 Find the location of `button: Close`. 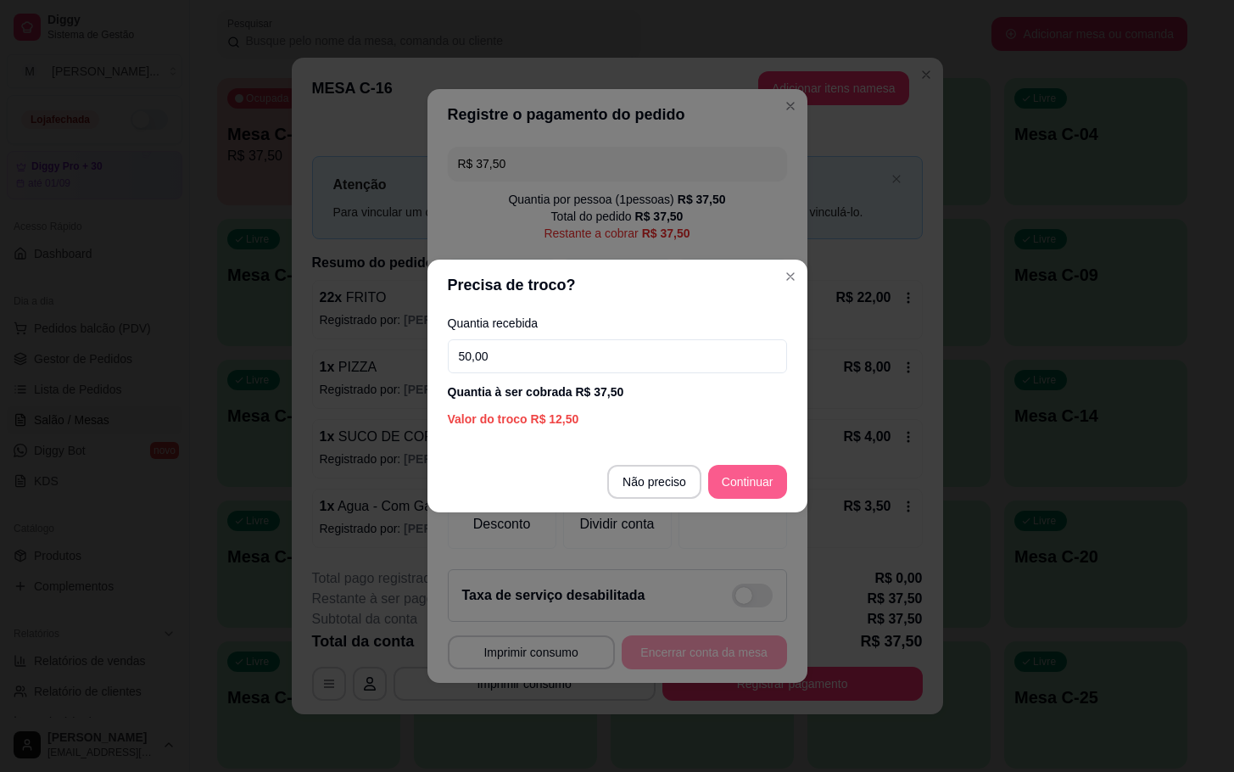

button: Close is located at coordinates (790, 276).